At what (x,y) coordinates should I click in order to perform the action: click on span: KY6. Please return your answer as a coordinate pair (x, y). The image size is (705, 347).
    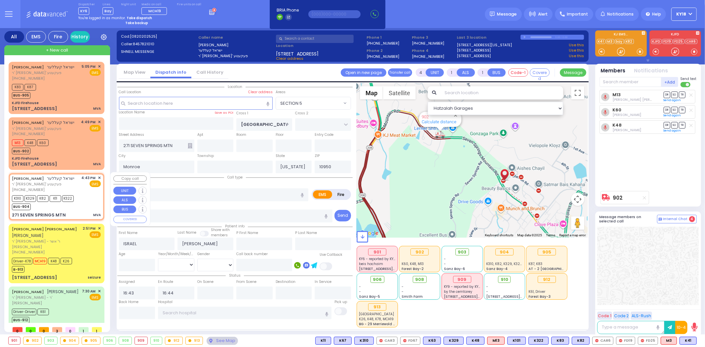
    Looking at the image, I should click on (84, 11).